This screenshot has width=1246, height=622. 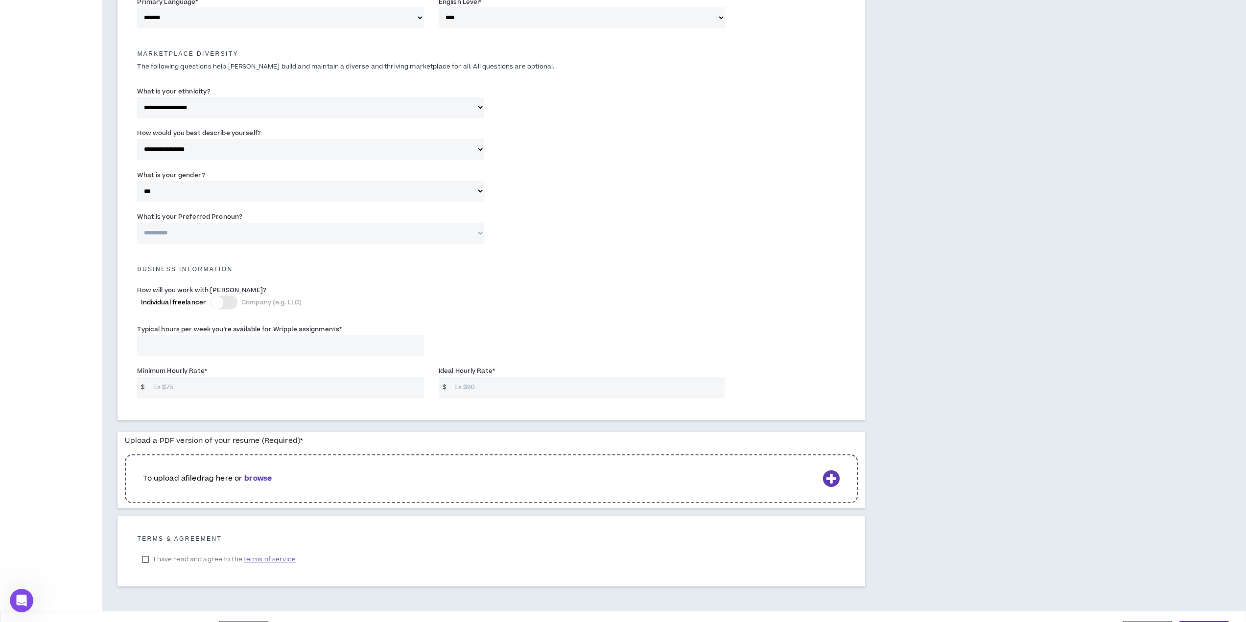 I want to click on h5: Business Information, so click(x=491, y=269).